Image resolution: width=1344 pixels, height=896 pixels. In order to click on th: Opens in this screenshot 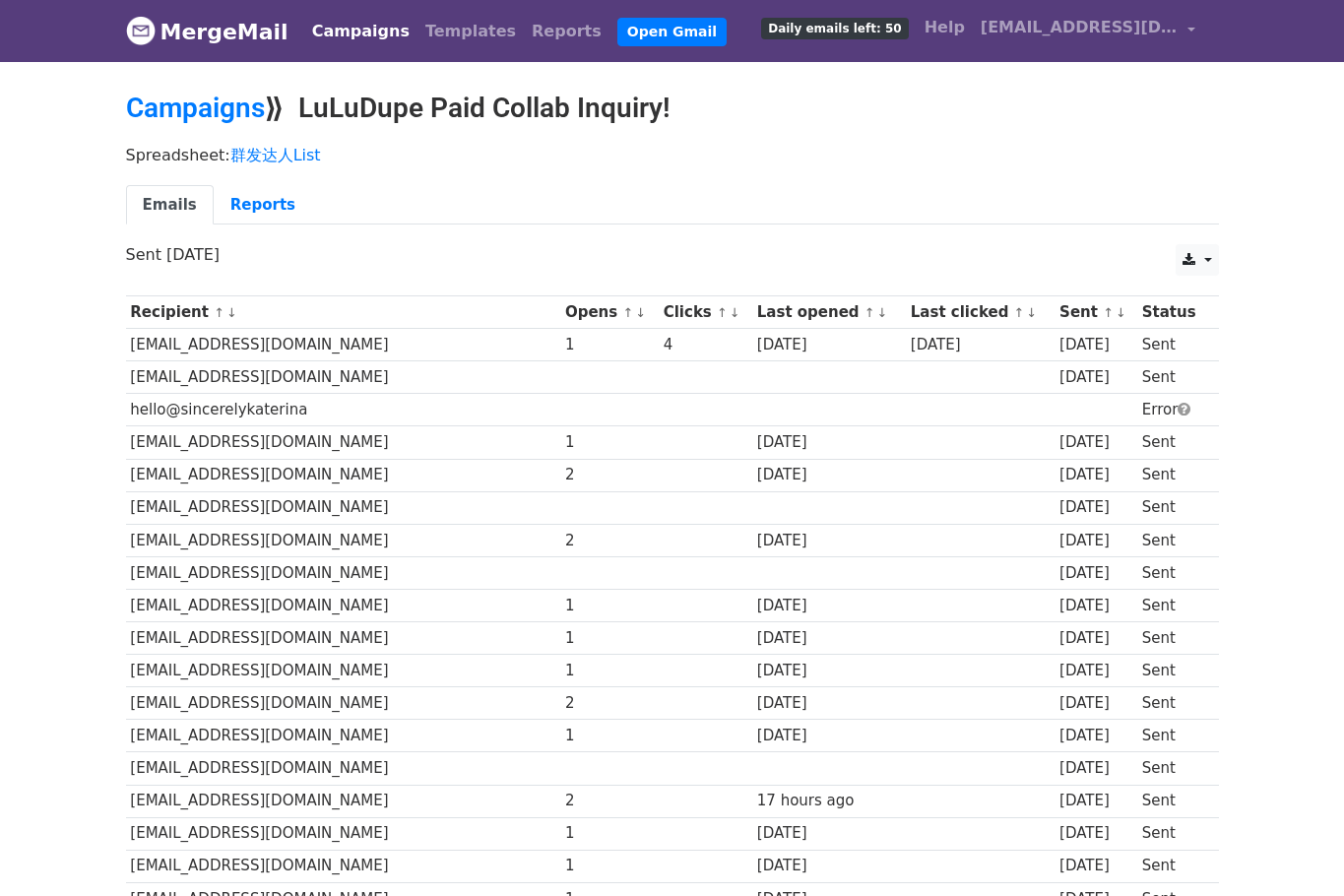, I will do `click(609, 312)`.